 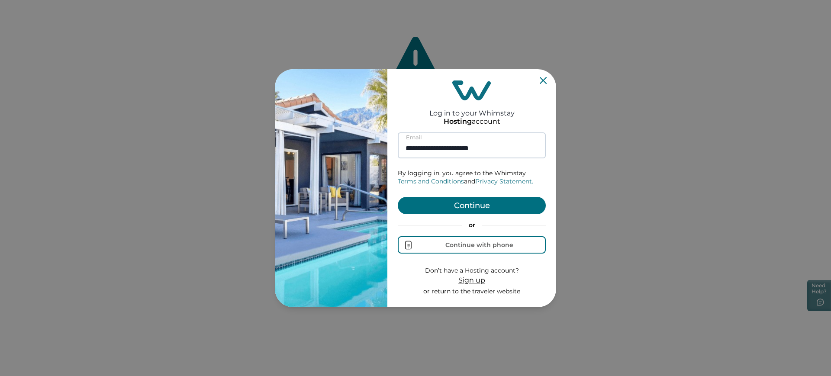 I want to click on h2: Log in to your Whimstay, so click(x=472, y=109).